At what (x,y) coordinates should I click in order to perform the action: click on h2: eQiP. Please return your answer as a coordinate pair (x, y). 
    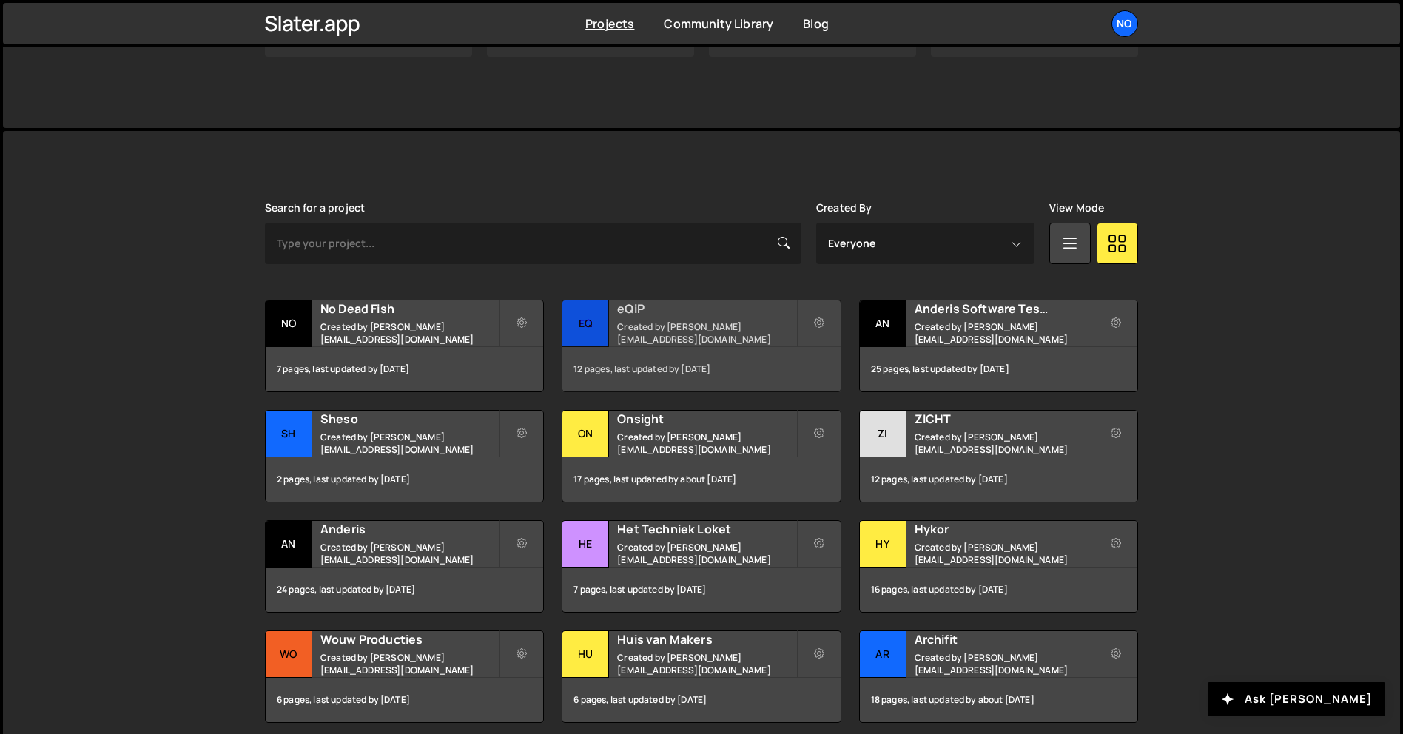
    Looking at the image, I should click on (706, 308).